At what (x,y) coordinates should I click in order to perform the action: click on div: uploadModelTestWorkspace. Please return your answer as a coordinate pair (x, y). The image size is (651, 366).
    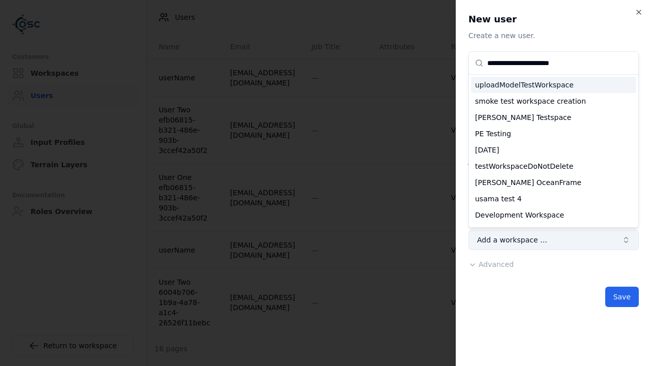
    Looking at the image, I should click on (553, 85).